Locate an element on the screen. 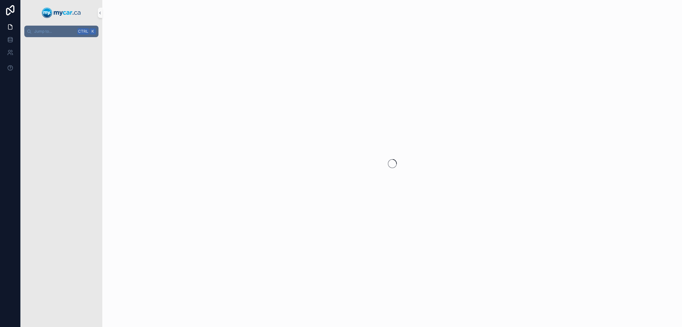 The width and height of the screenshot is (682, 327). span: K is located at coordinates (93, 31).